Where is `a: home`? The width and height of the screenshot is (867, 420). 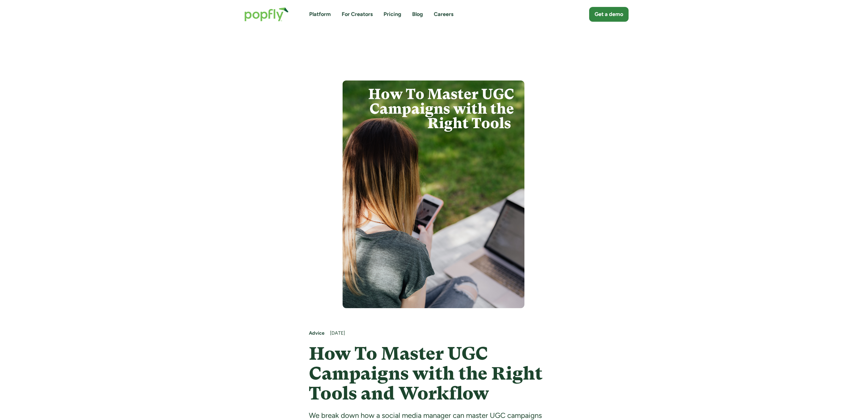 a: home is located at coordinates (267, 14).